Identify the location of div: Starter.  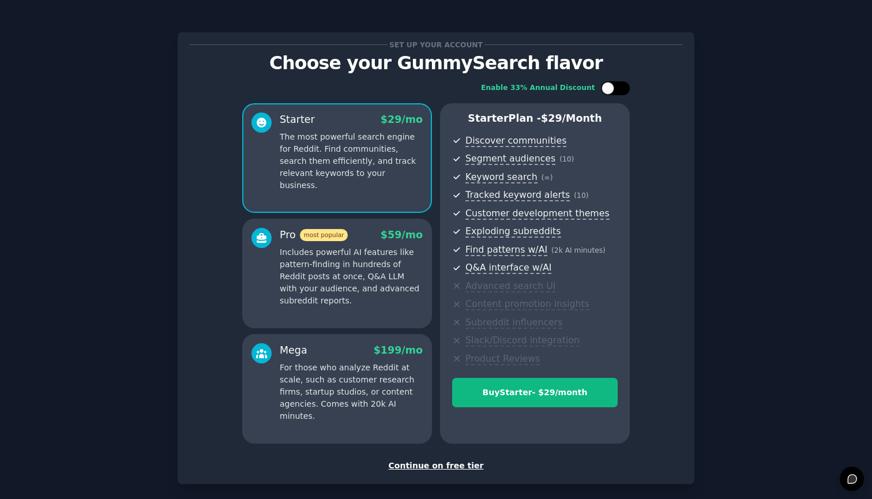
(297, 119).